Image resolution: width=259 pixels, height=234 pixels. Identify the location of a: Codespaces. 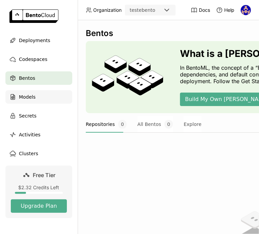
(39, 59).